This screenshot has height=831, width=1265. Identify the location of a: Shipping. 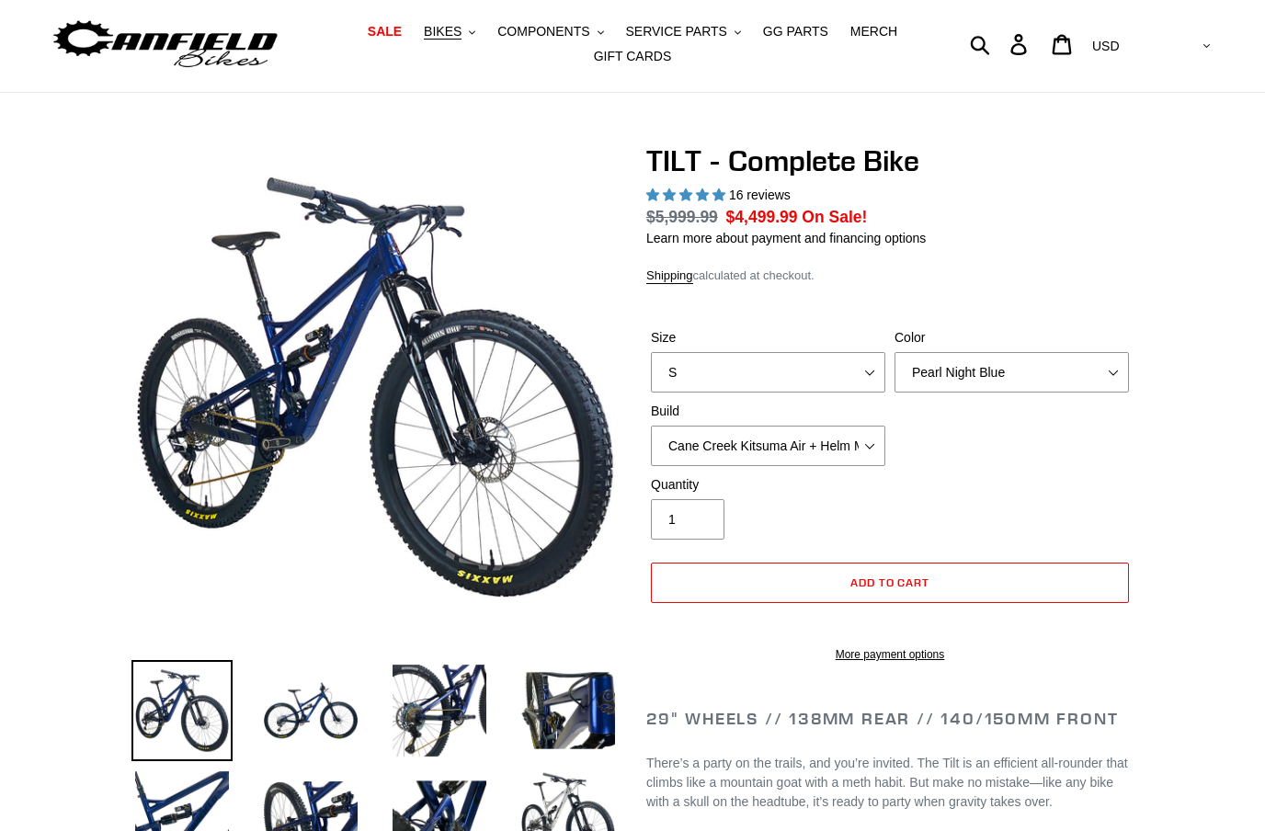
(669, 276).